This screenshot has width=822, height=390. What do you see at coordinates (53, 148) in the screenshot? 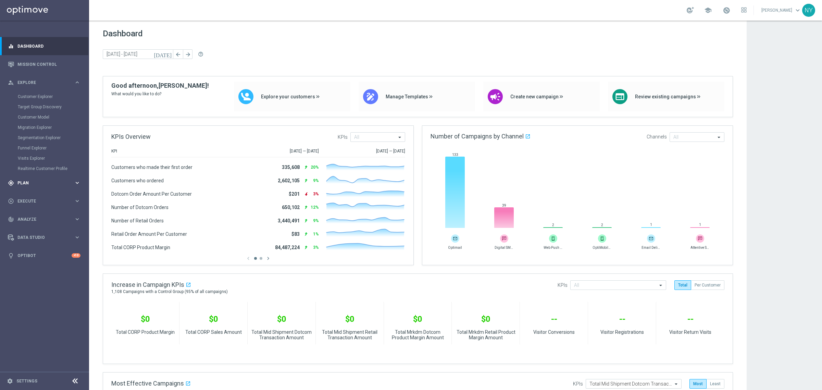
I see `div: Funnel Explorer` at bounding box center [53, 148].